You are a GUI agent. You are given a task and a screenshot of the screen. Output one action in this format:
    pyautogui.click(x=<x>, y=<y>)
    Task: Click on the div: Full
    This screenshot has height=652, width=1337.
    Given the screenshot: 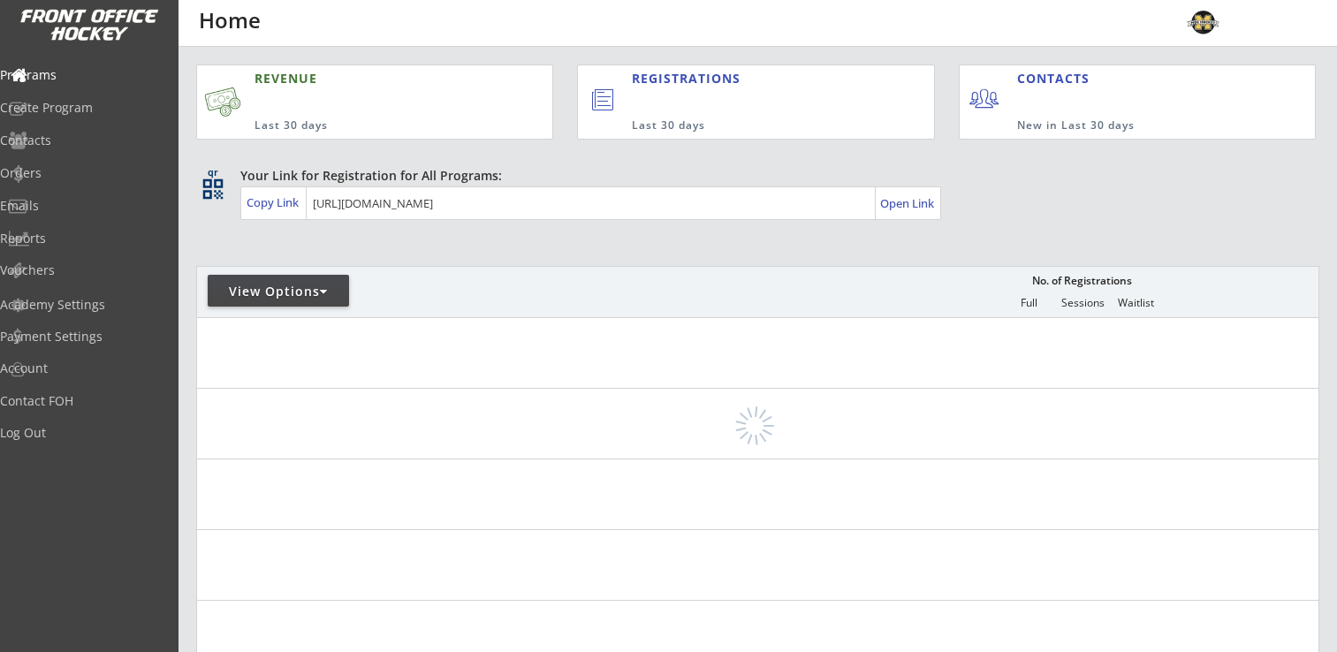 What is the action you would take?
    pyautogui.click(x=1029, y=303)
    